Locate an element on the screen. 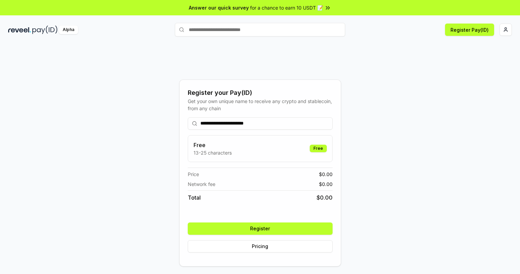 Image resolution: width=520 pixels, height=274 pixels. span: Total is located at coordinates (194, 197).